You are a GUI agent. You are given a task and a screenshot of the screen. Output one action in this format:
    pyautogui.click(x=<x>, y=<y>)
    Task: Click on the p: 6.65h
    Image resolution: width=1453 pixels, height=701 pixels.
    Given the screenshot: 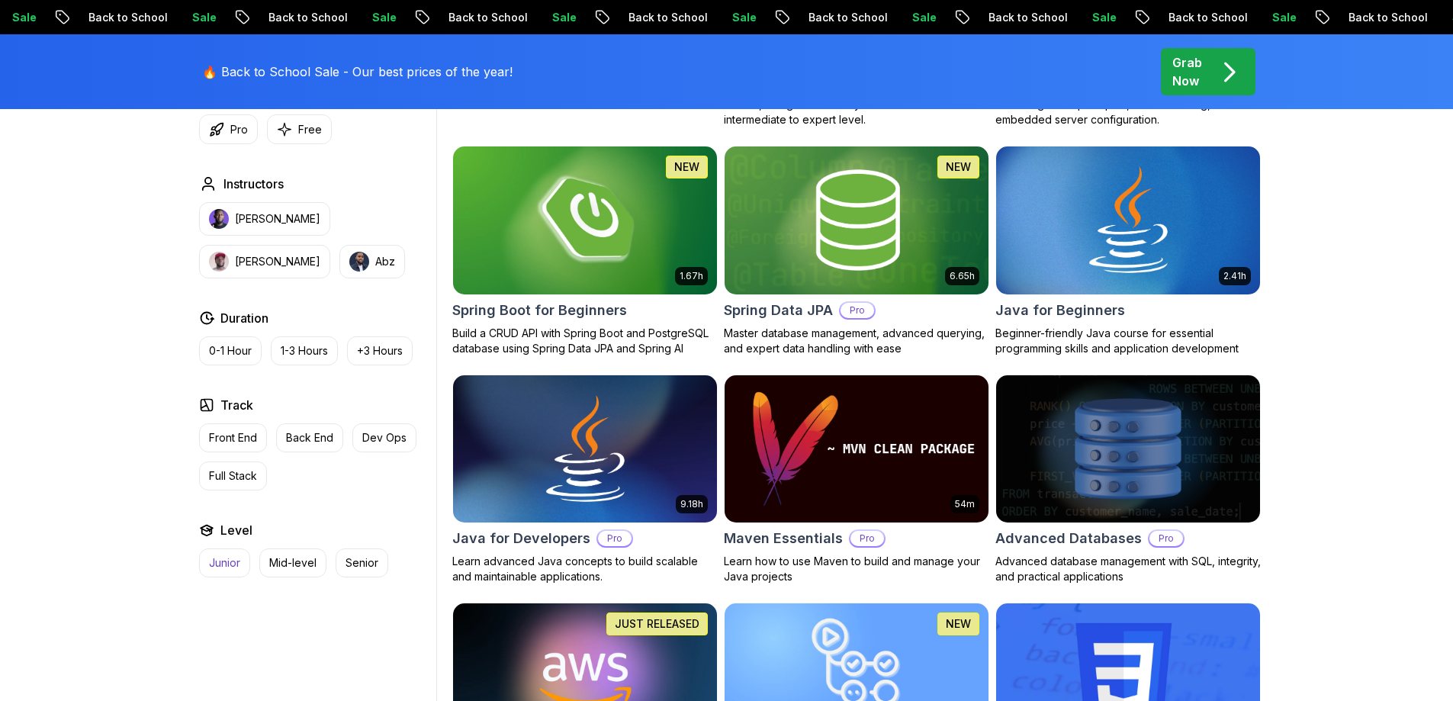 What is the action you would take?
    pyautogui.click(x=962, y=276)
    